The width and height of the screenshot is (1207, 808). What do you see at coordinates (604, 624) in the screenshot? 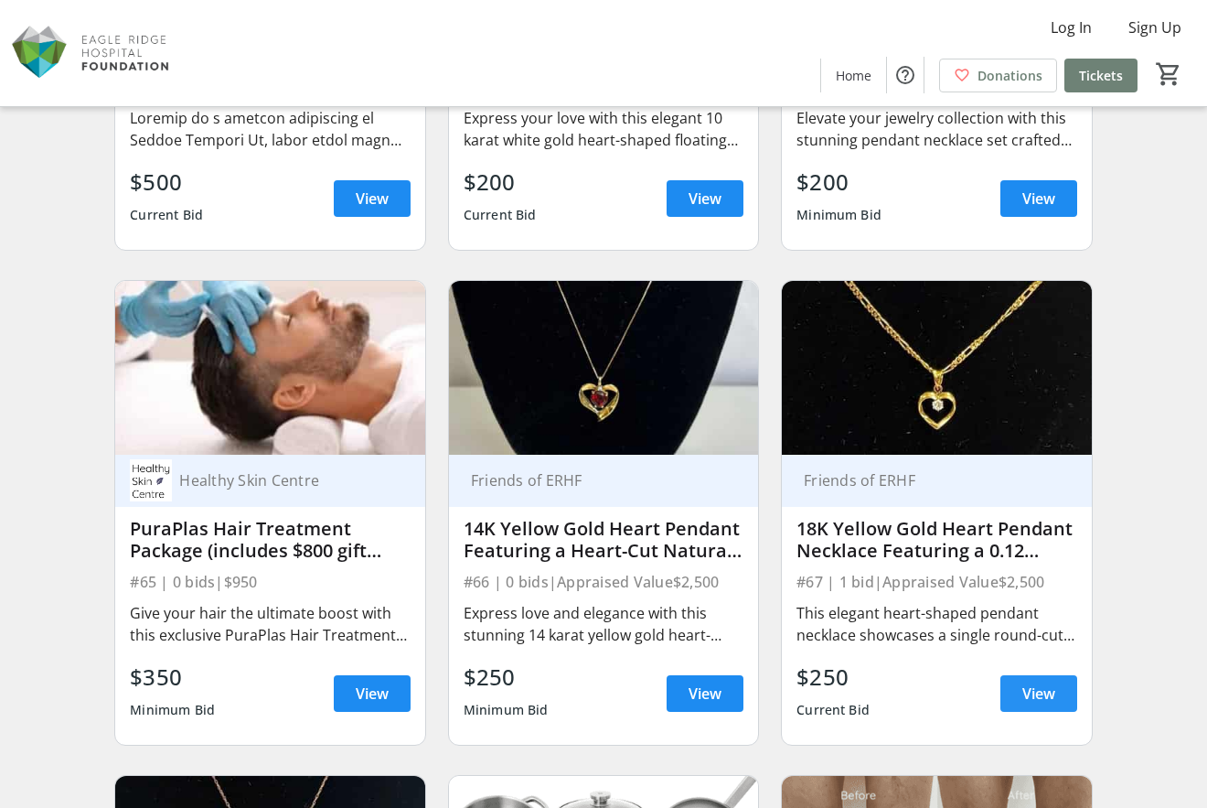
I see `div: Express love and elegance with this stunning 14 karat yellow gold heart-shaped pendant. The cente...` at bounding box center [604, 624].